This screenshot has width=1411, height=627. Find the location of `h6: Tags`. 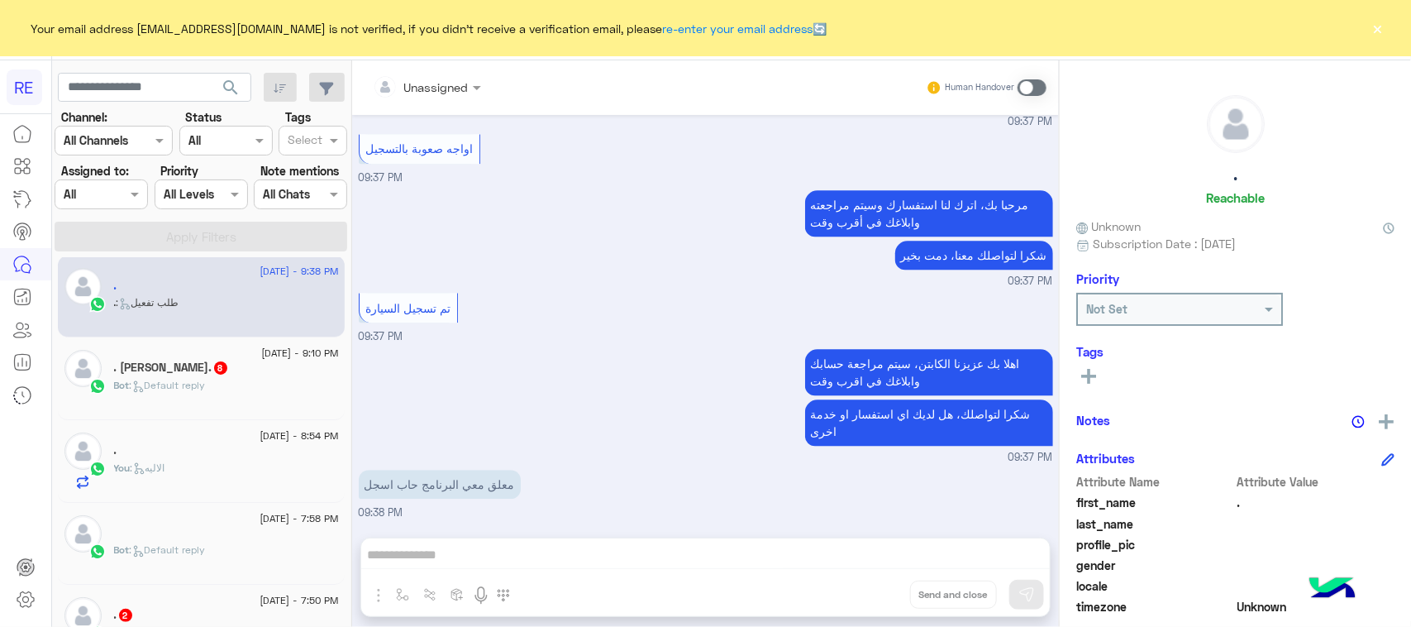

h6: Tags is located at coordinates (1235, 351).